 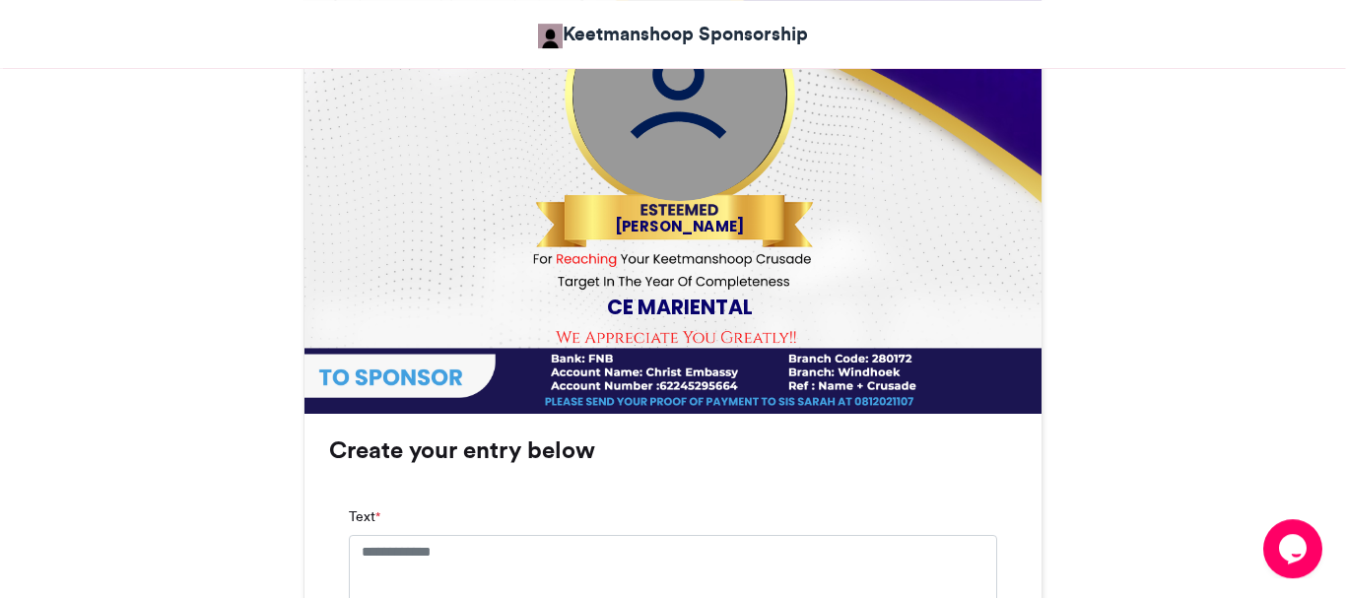 I want to click on h3: Create your entry below, so click(x=673, y=450).